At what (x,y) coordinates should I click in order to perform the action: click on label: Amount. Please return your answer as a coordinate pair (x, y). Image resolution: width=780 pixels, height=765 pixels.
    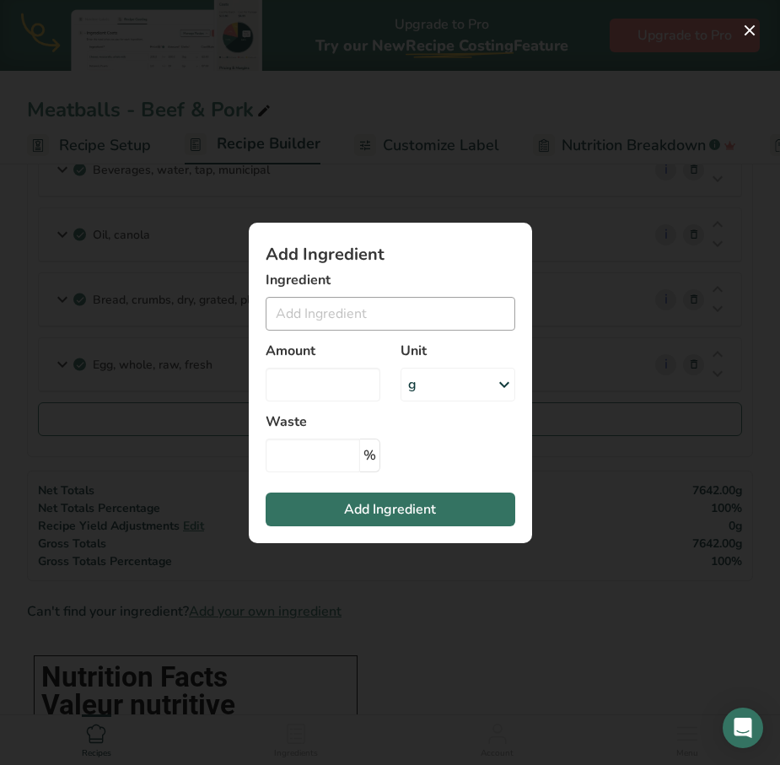
    Looking at the image, I should click on (323, 351).